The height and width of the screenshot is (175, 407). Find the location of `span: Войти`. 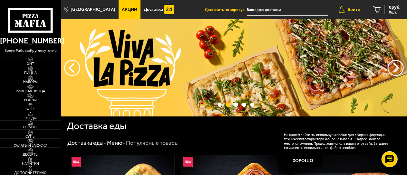

span: Войти is located at coordinates (354, 10).